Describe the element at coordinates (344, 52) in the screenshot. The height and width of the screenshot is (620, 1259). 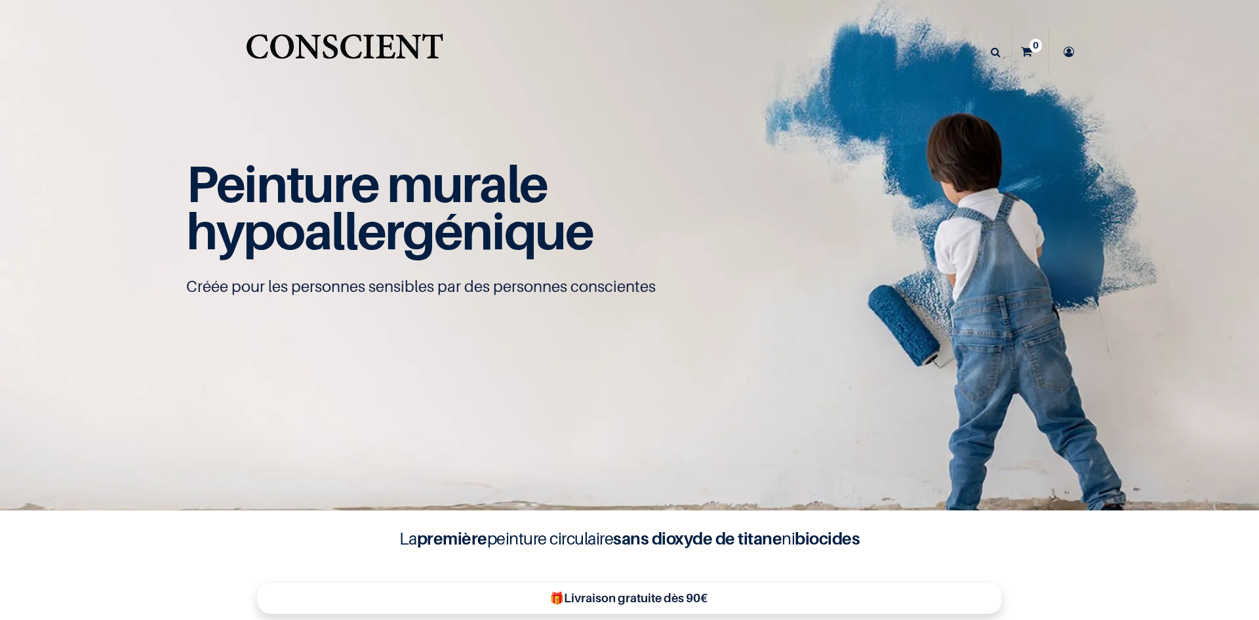
I see `a: Logo of Conscient` at that location.